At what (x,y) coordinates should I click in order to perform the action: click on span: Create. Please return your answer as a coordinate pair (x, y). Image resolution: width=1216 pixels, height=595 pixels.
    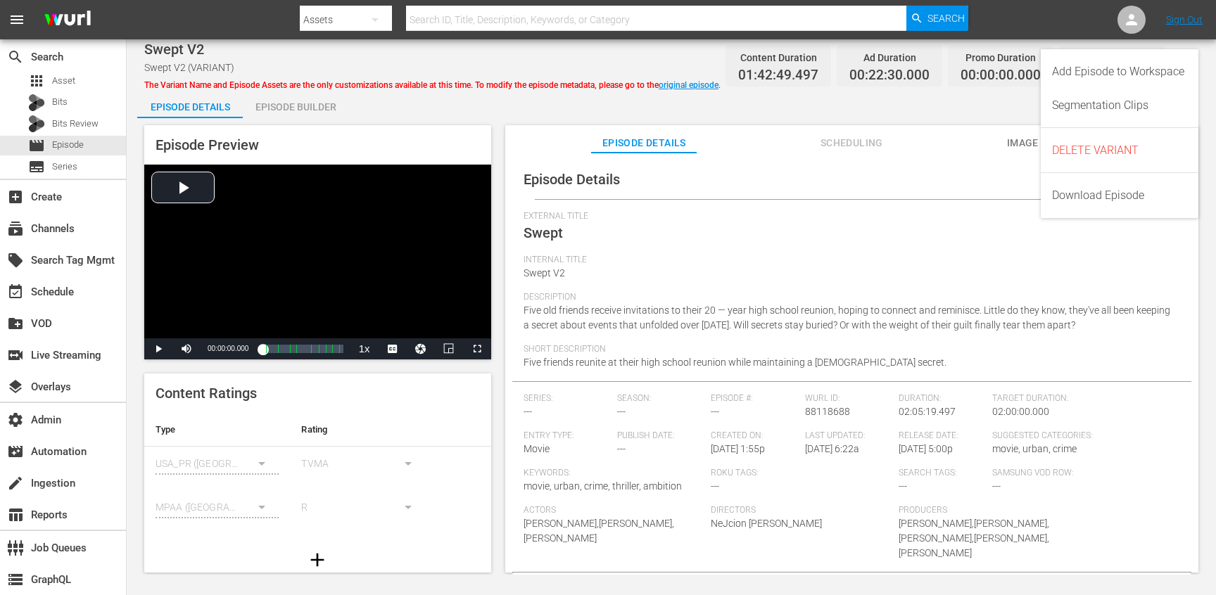
    Looking at the image, I should click on (15, 197).